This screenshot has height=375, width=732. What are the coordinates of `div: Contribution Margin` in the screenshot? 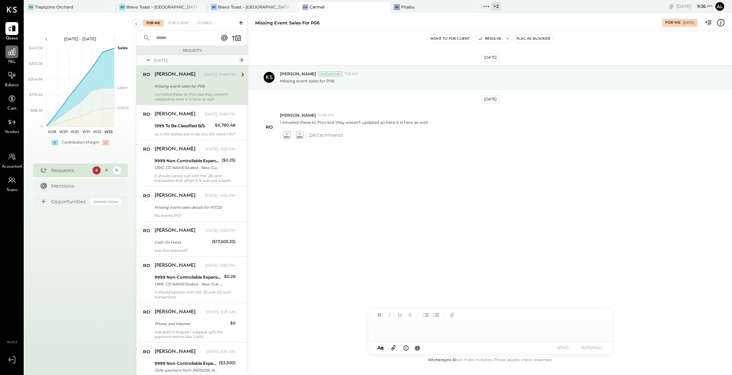 It's located at (80, 142).